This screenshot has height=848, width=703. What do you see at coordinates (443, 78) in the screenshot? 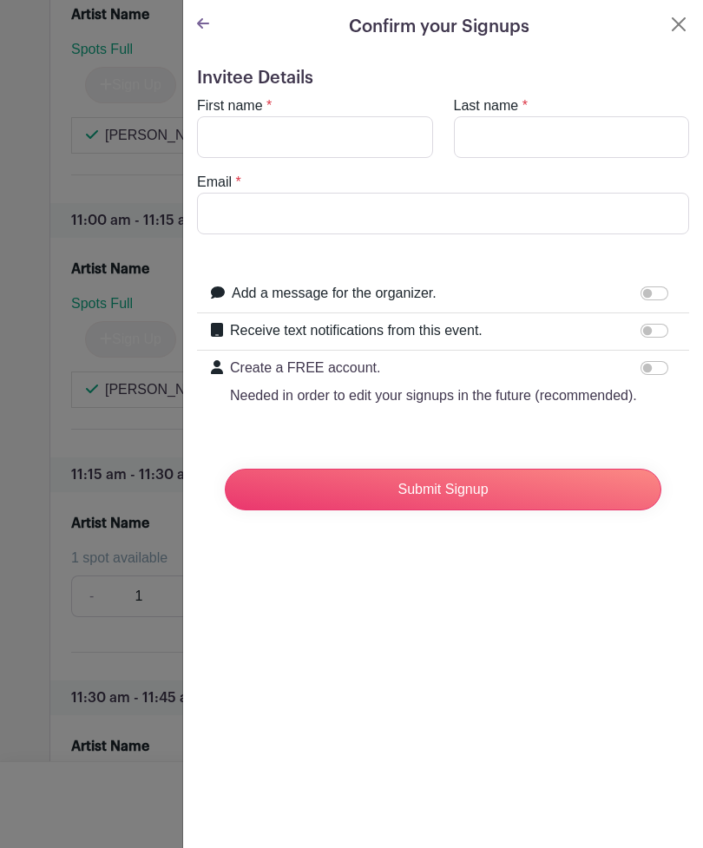
I see `h5: Invitee Details` at bounding box center [443, 78].